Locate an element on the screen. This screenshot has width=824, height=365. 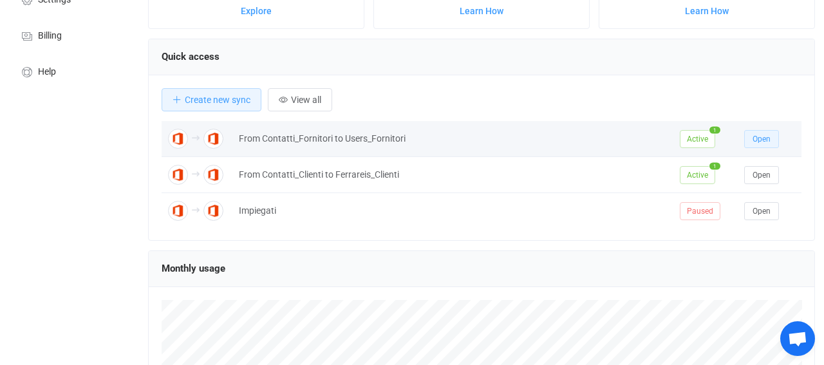
button: Create new sync is located at coordinates (211, 100).